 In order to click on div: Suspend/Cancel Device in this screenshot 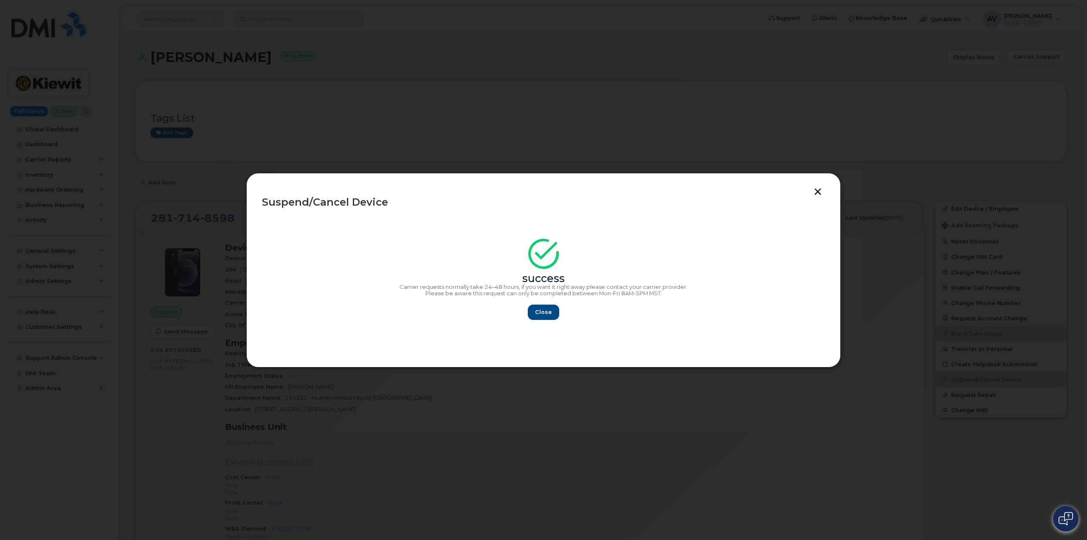, I will do `click(544, 202)`.